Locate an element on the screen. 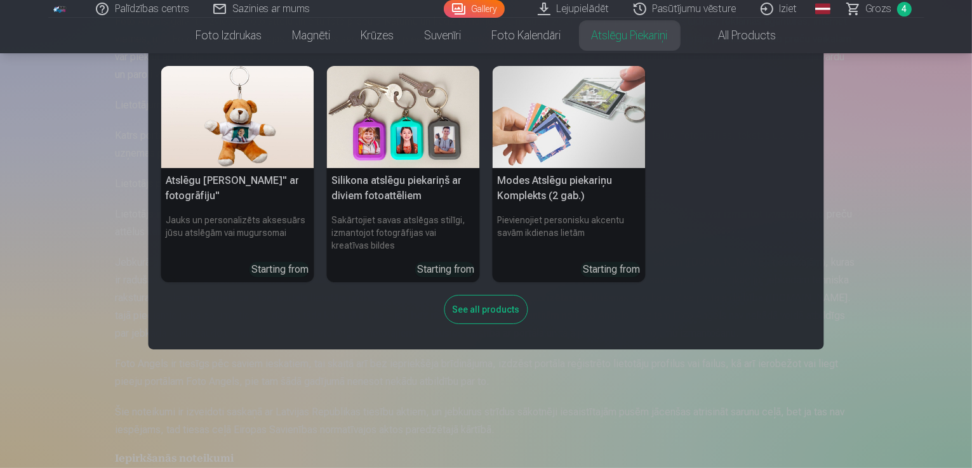 The image size is (972, 468). img: Atslēgu piekariņš Lācītis" ar fotogrāfiju" is located at coordinates (237, 117).